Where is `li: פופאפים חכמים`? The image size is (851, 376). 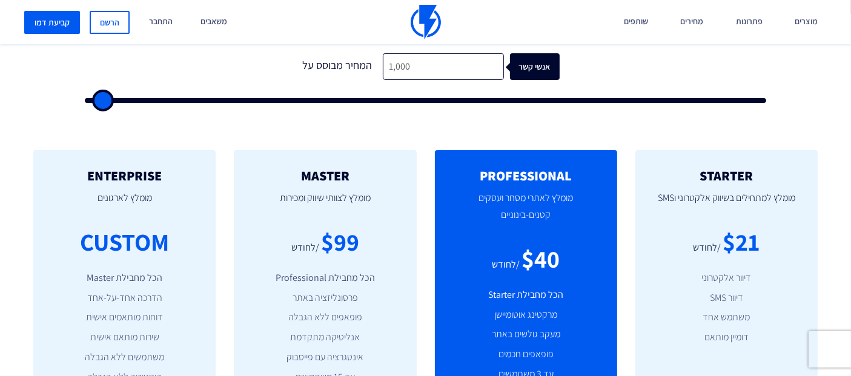
li: פופאפים חכמים is located at coordinates (526, 354).